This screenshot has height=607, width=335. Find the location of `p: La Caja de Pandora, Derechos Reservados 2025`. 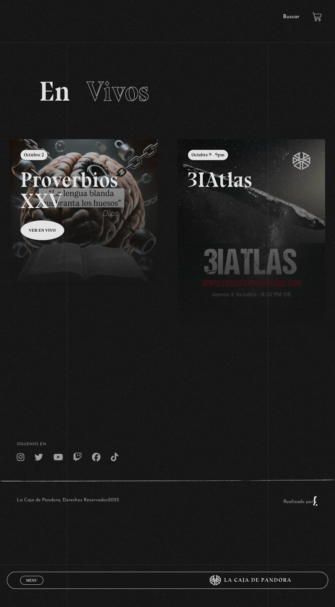

p: La Caja de Pandora, Derechos Reservados 2025 is located at coordinates (68, 501).